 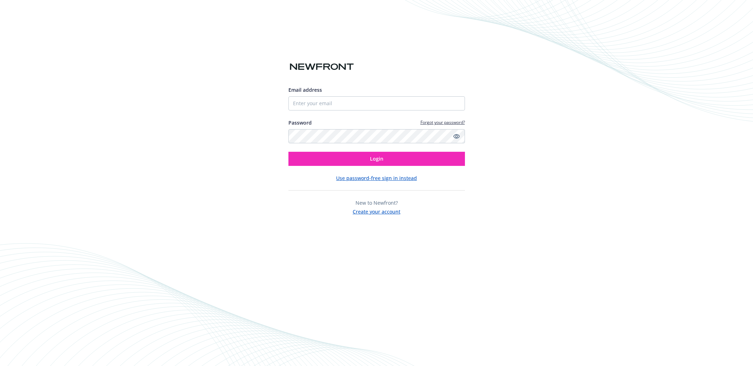 I want to click on span: New to Newfront?, so click(x=377, y=203).